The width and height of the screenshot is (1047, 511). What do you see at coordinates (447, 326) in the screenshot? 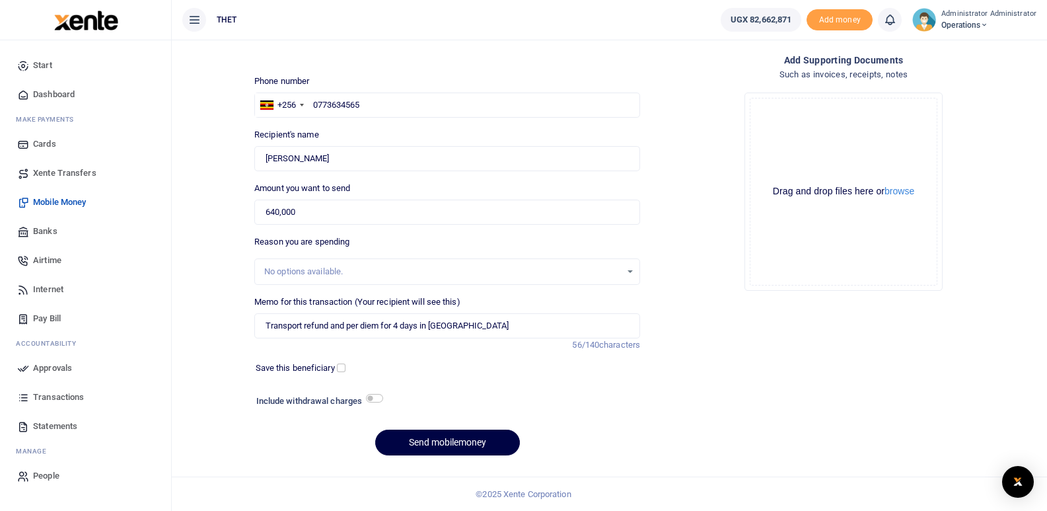
I see `input: Enter extra information` at bounding box center [447, 326].